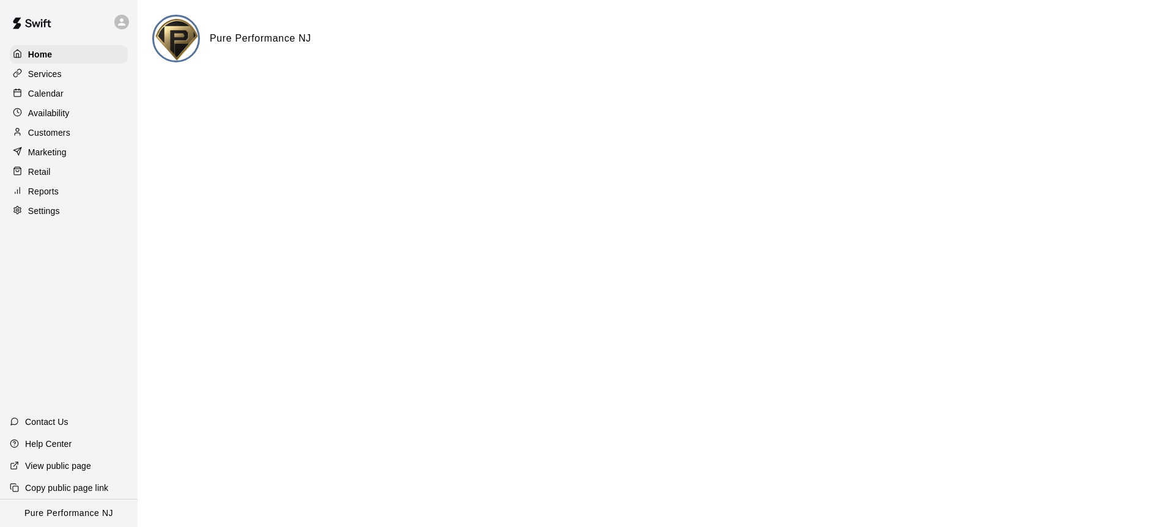 The image size is (1174, 527). What do you see at coordinates (46, 422) in the screenshot?
I see `p: Contact Us` at bounding box center [46, 422].